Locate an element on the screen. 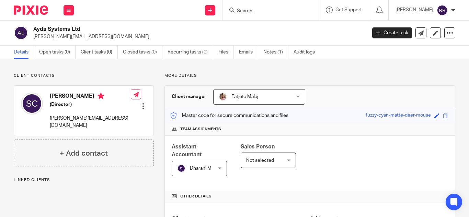  span: Dharani M is located at coordinates (200, 168).